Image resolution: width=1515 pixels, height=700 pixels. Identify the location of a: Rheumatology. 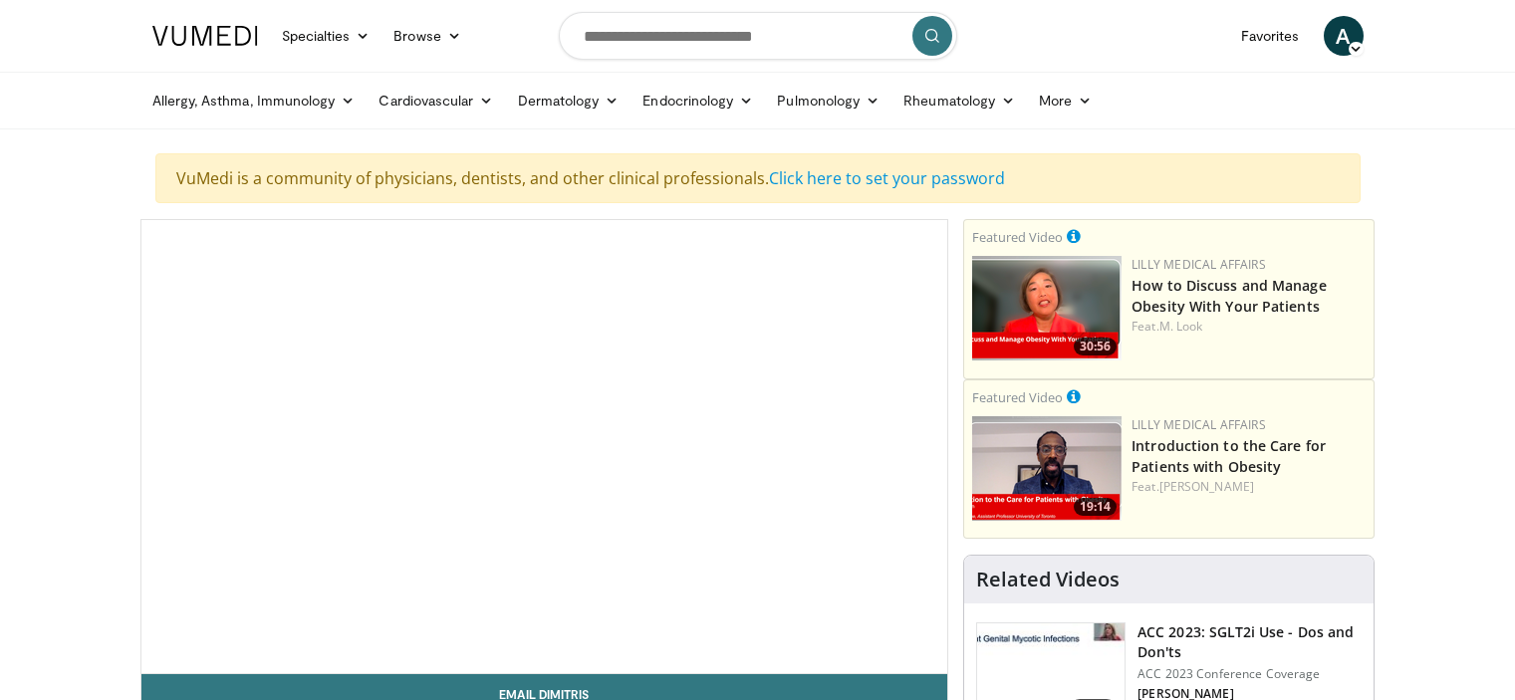
(959, 101).